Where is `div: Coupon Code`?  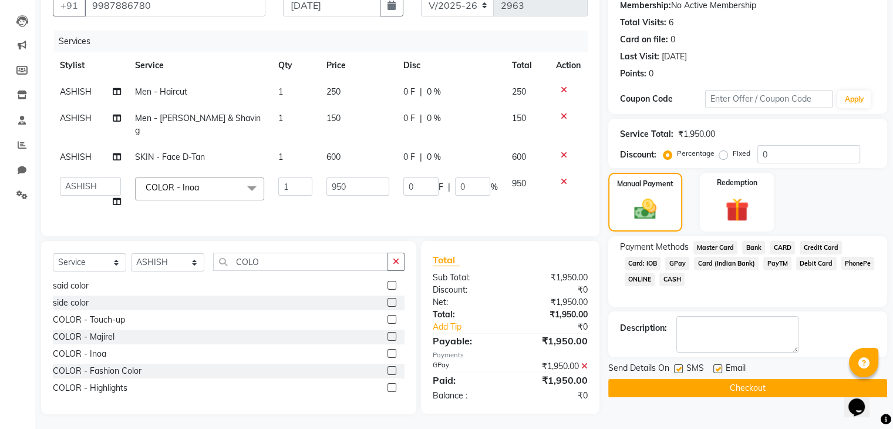 div: Coupon Code is located at coordinates (662, 99).